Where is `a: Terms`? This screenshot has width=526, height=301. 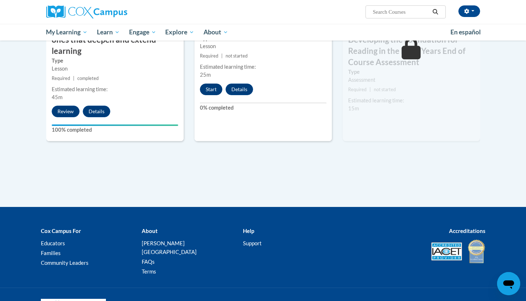
a: Terms is located at coordinates (149, 271).